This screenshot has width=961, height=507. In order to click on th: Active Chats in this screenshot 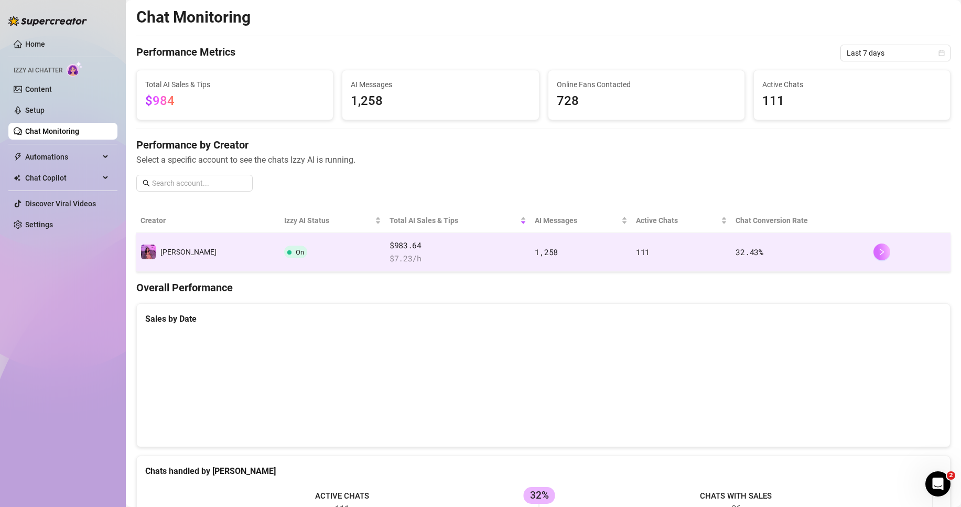, I will do `click(682, 220)`.